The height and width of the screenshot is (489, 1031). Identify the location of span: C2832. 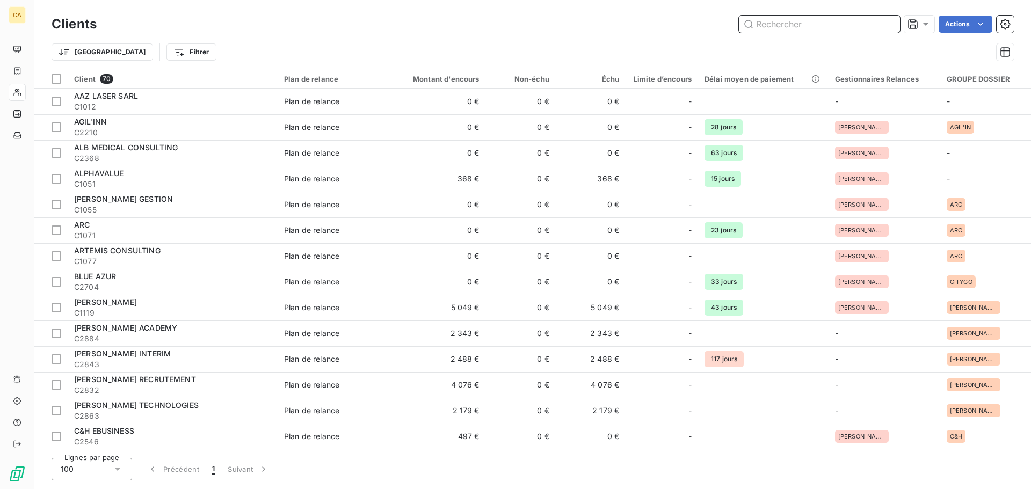
(172, 390).